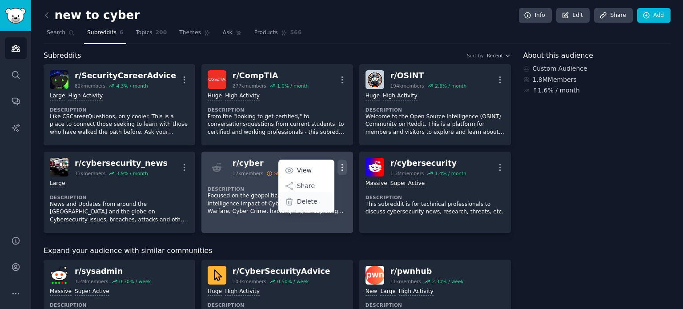 Image resolution: width=683 pixels, height=309 pixels. Describe the element at coordinates (654, 16) in the screenshot. I see `a: Add` at that location.